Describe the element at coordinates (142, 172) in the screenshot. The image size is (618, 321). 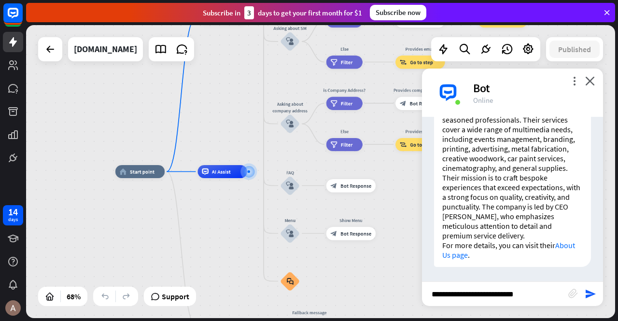
I see `span: Start point` at that location.